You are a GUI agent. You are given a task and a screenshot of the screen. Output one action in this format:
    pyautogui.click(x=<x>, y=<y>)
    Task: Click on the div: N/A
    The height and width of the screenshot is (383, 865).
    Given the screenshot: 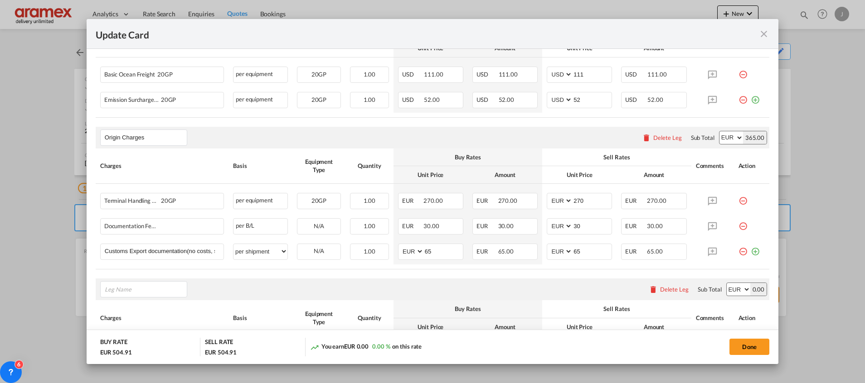 What is the action you would take?
    pyautogui.click(x=319, y=251)
    